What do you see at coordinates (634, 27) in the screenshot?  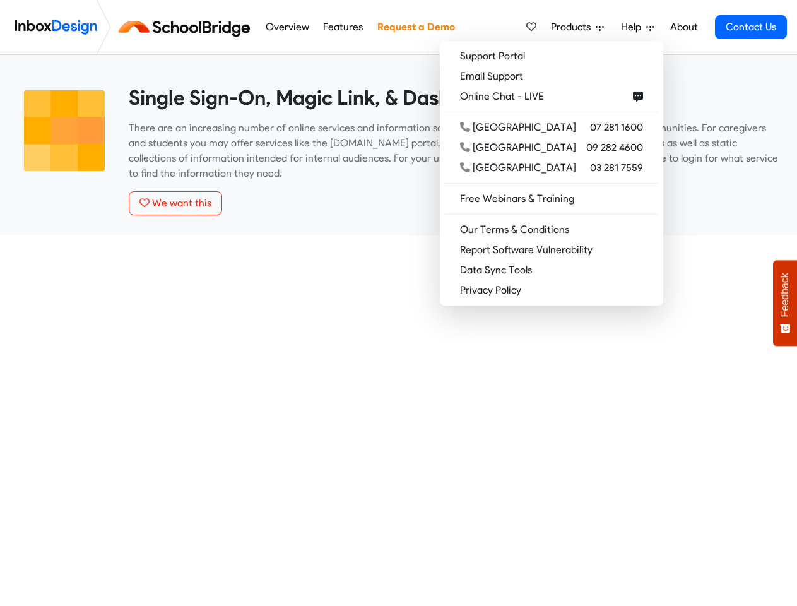 I see `span: Help` at bounding box center [634, 27].